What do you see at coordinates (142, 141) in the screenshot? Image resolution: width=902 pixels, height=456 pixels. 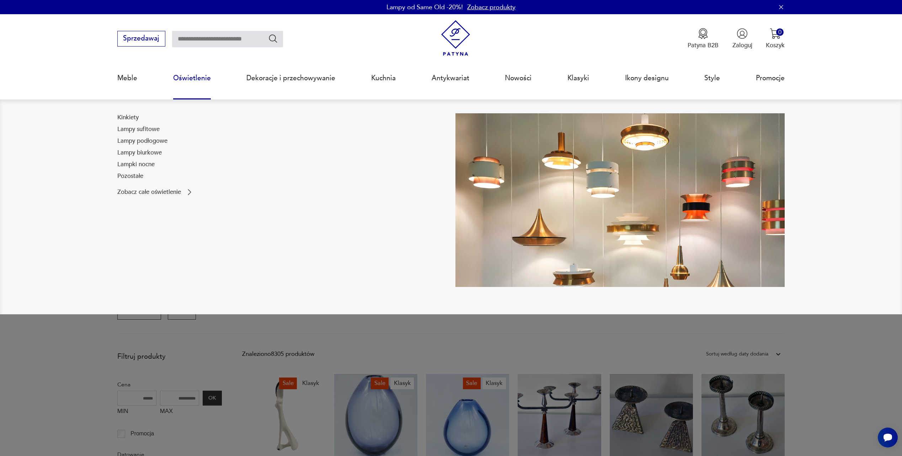 I see `a: Lampy podłogowe` at bounding box center [142, 141].